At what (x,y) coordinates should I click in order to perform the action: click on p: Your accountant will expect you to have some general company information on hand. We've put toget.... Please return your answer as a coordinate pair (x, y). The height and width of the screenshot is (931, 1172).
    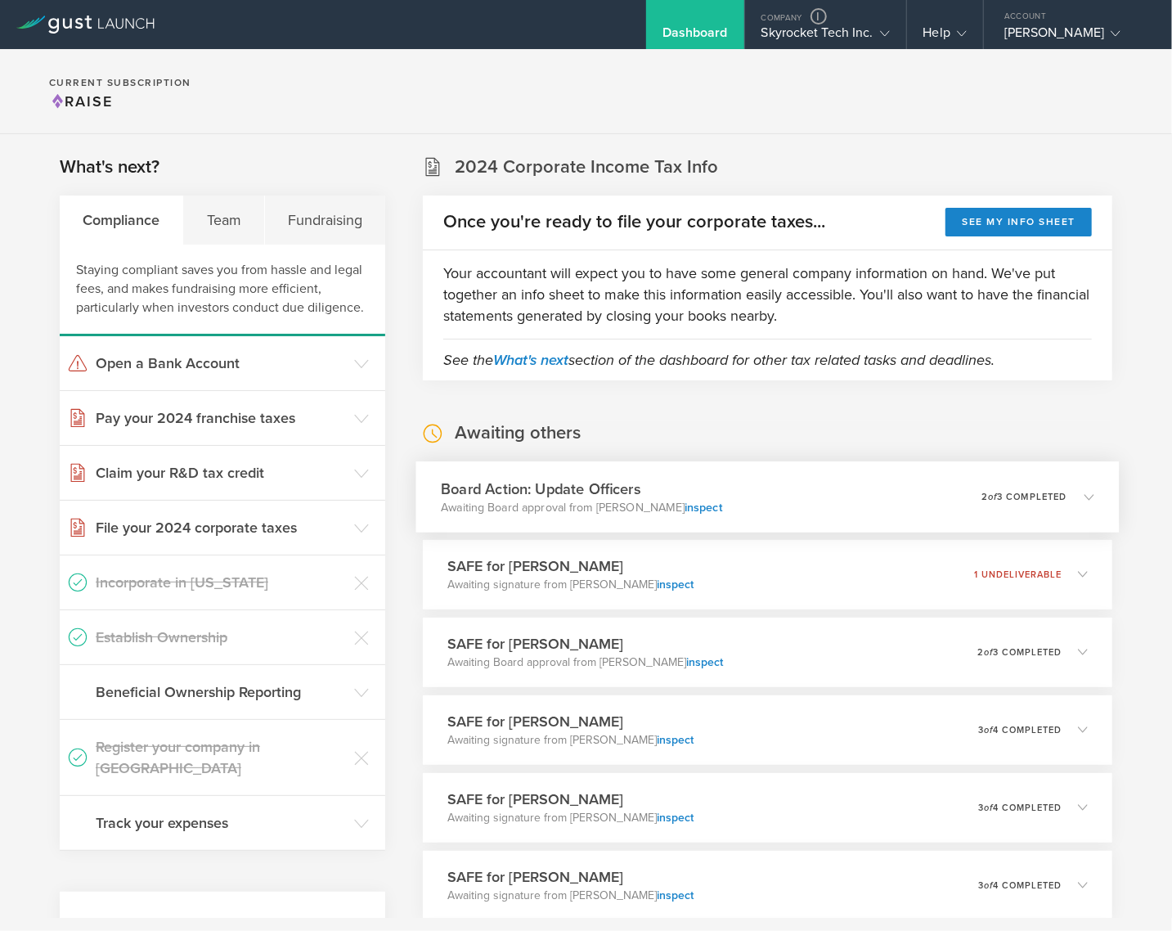
    Looking at the image, I should click on (767, 294).